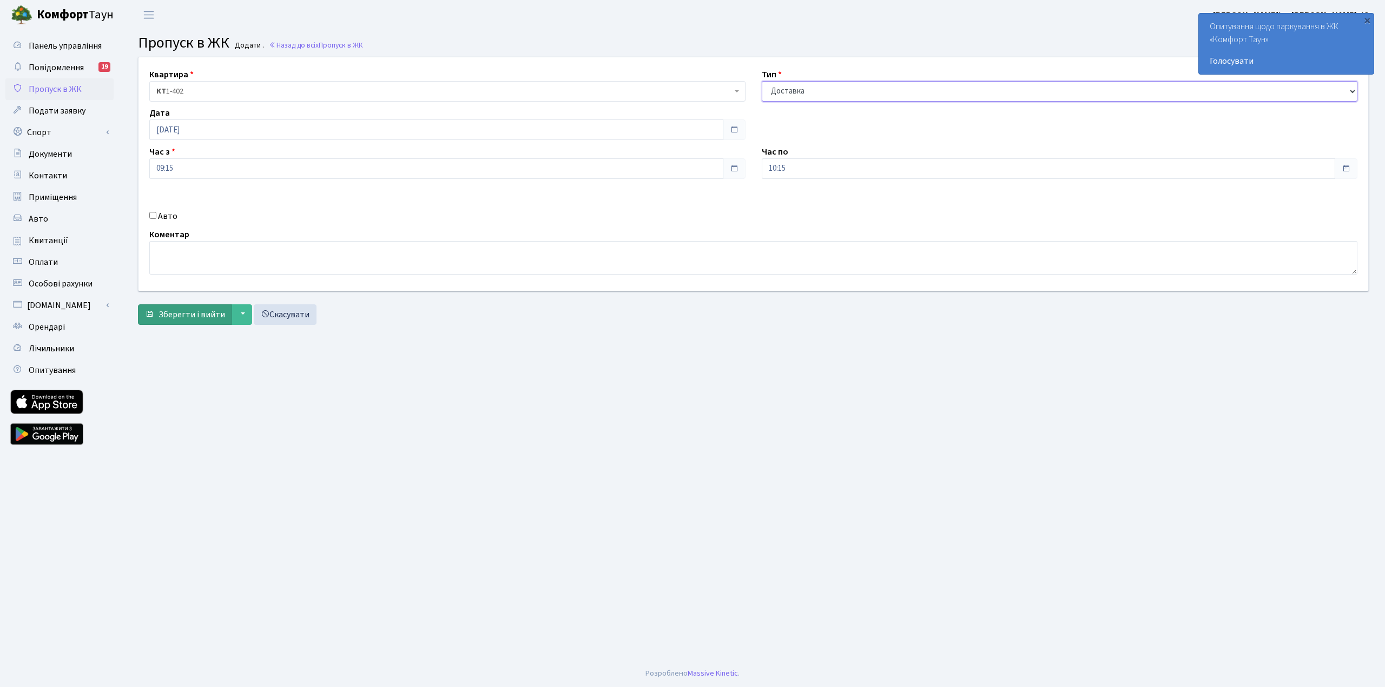 The width and height of the screenshot is (1385, 687). I want to click on a: Оплати, so click(59, 262).